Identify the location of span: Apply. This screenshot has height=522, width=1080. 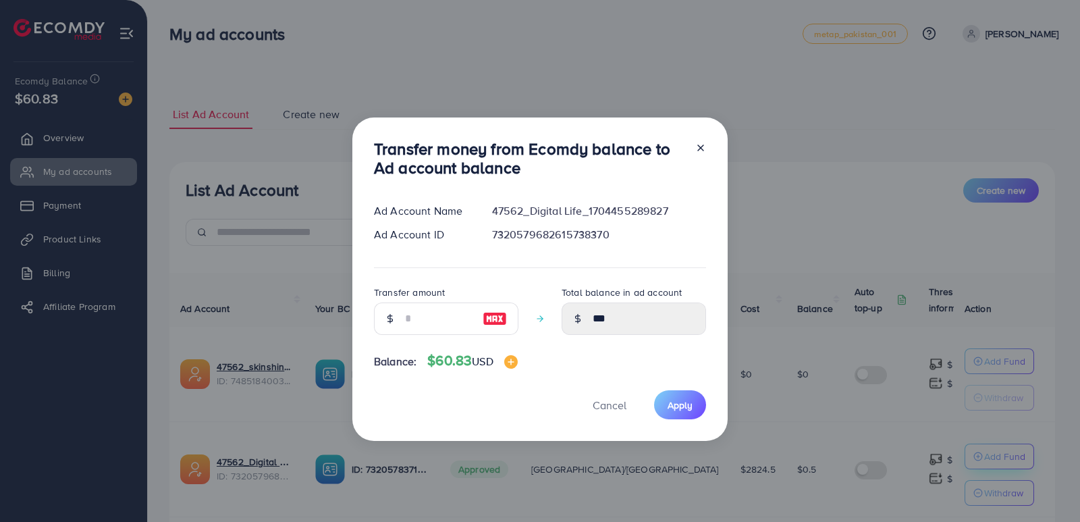
(680, 405).